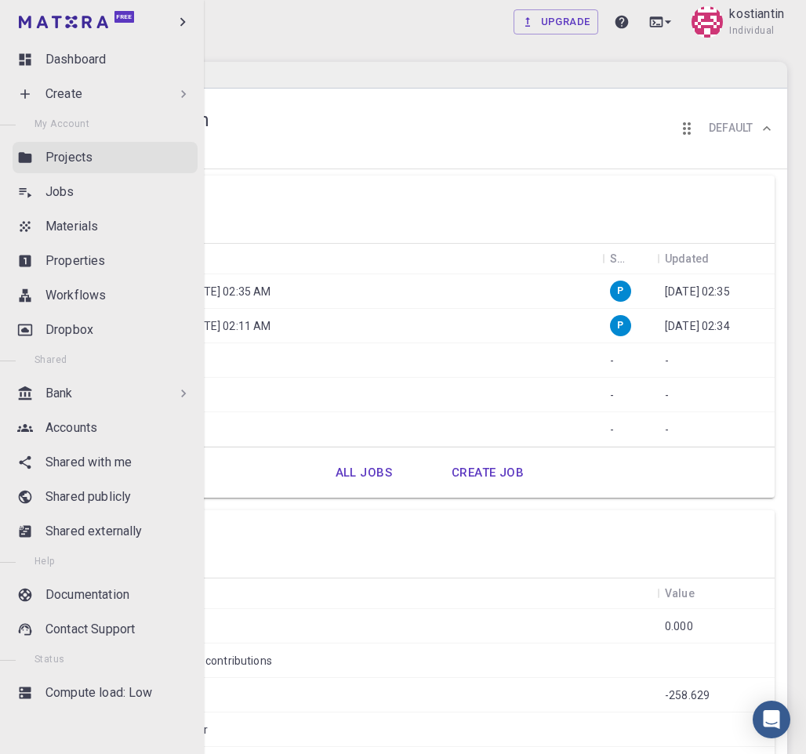 The image size is (806, 754). I want to click on span: Support, so click(61, 18).